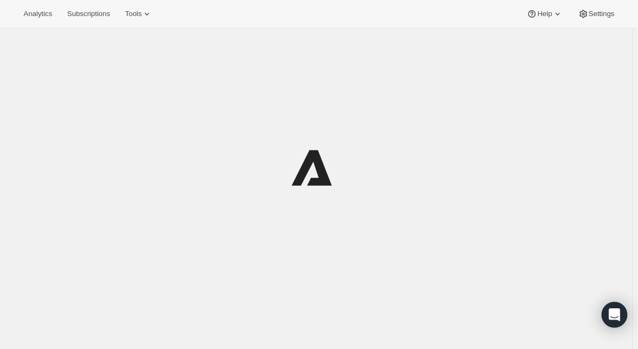 The height and width of the screenshot is (349, 638). Describe the element at coordinates (601, 14) in the screenshot. I see `span: Settings` at that location.